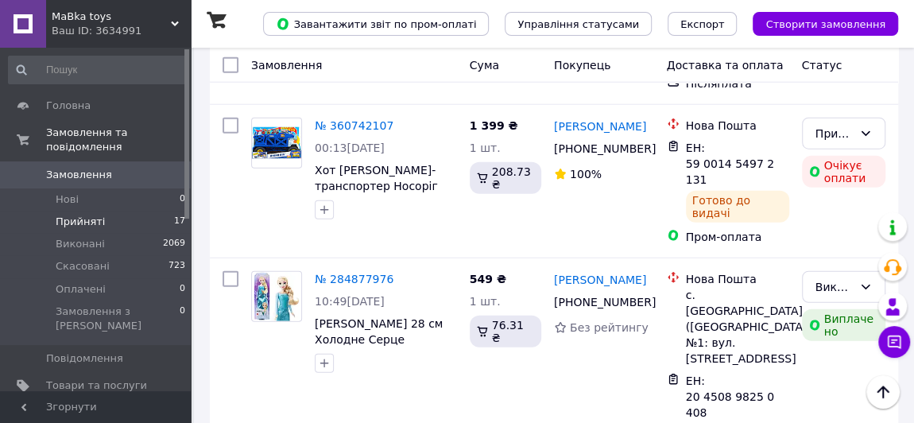 The height and width of the screenshot is (423, 914). What do you see at coordinates (702, 24) in the screenshot?
I see `span: Експорт` at bounding box center [702, 24].